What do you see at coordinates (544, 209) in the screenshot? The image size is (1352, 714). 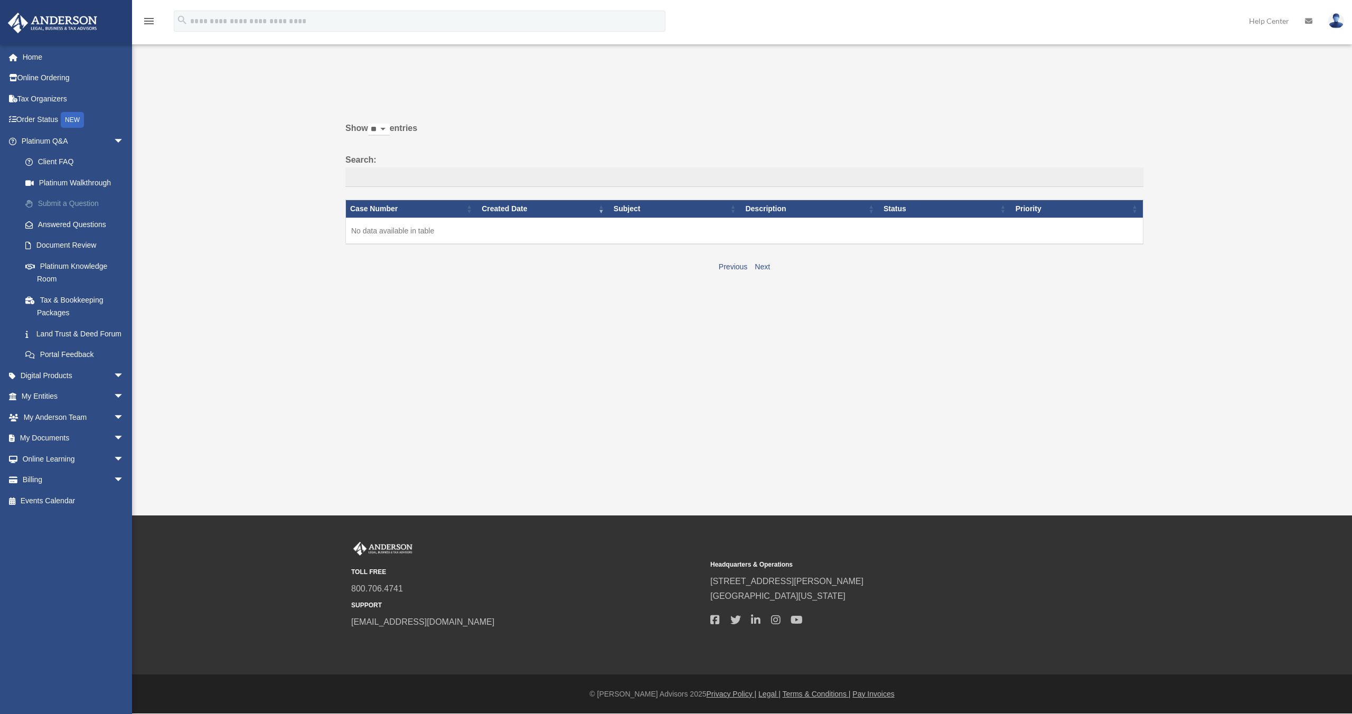 I see `th: Created Date: activate to sort column ascending` at bounding box center [544, 209].